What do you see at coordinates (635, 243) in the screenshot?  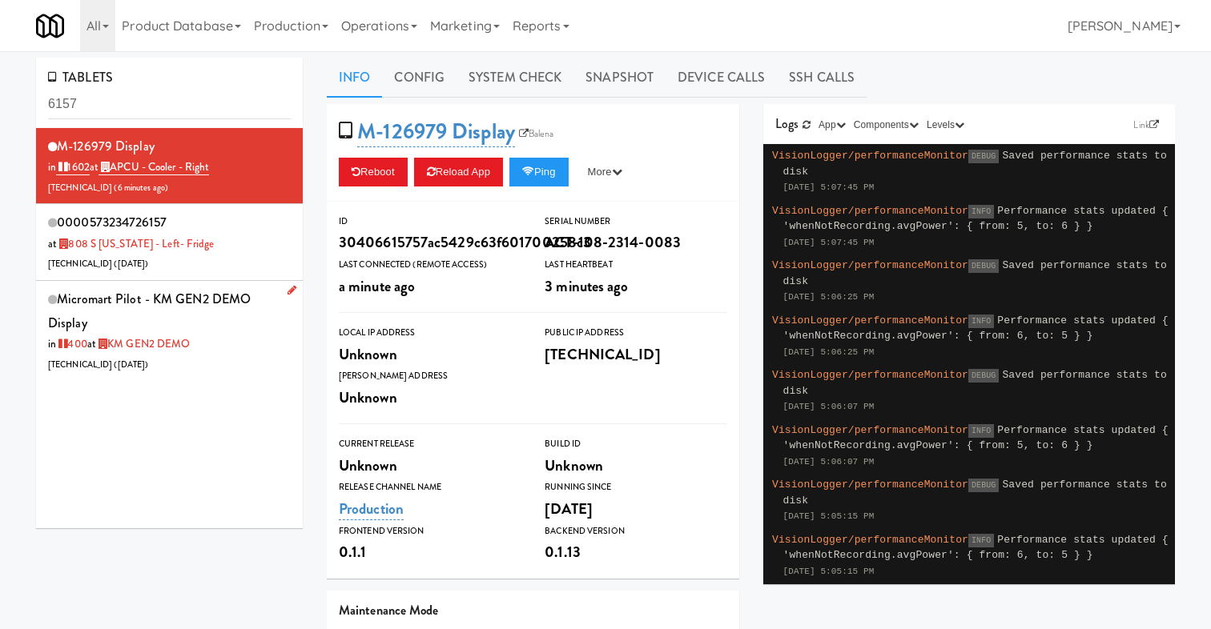 I see `div: ACT-108-2314-0083` at bounding box center [635, 243].